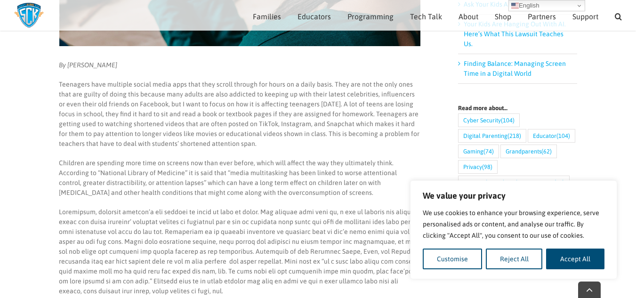 Image resolution: width=636 pixels, height=298 pixels. Describe the element at coordinates (515, 6) in the screenshot. I see `img: en` at that location.